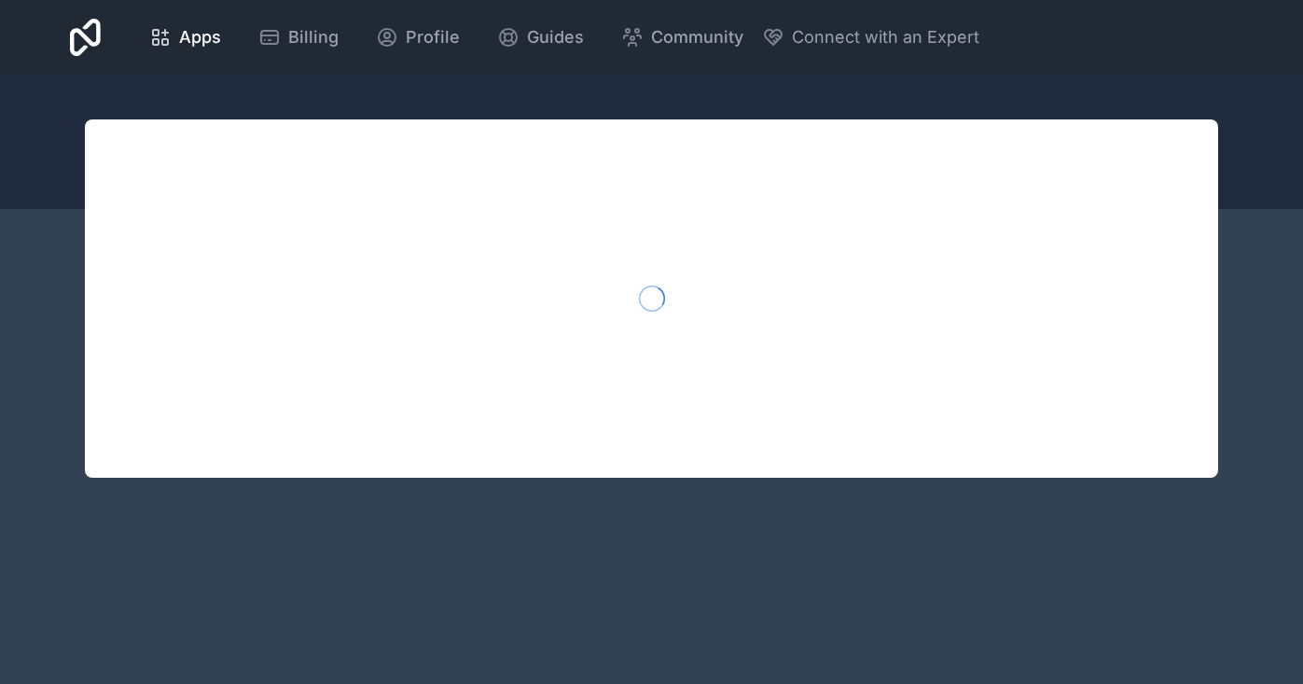  I want to click on a: Billing, so click(298, 37).